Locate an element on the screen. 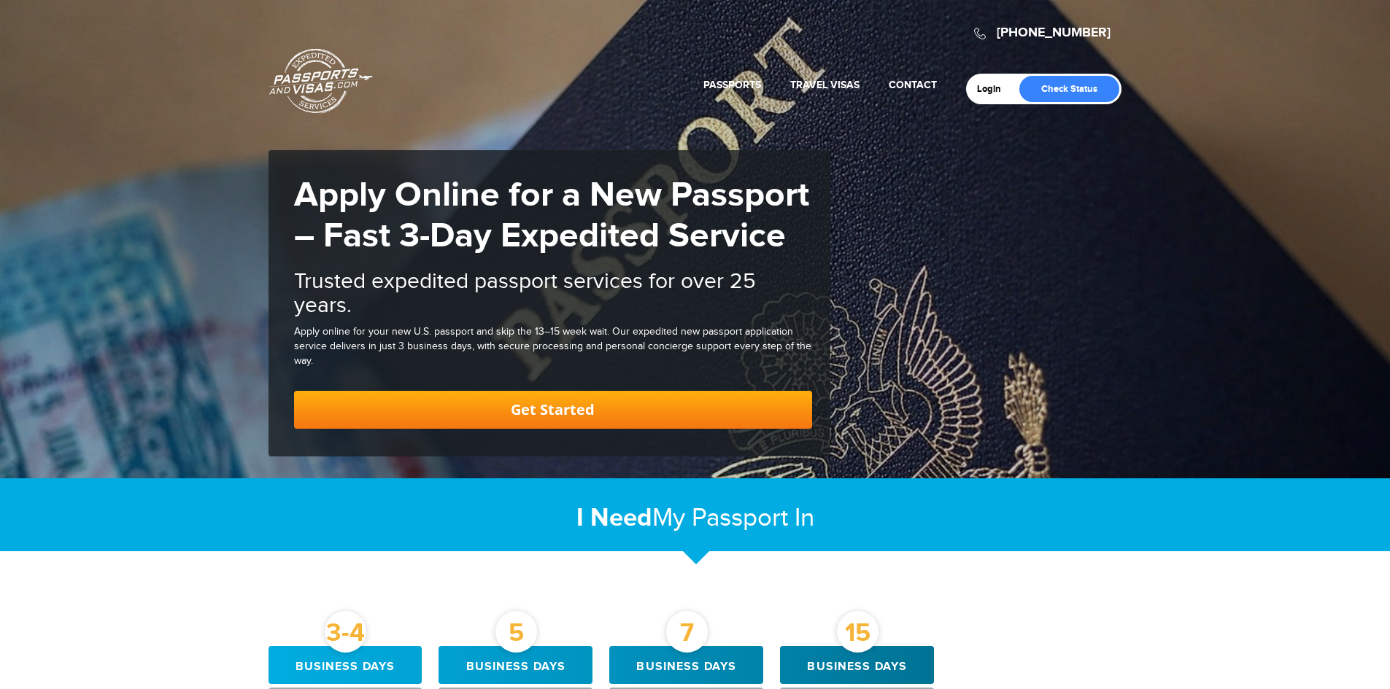  div: 15 is located at coordinates (857, 632).